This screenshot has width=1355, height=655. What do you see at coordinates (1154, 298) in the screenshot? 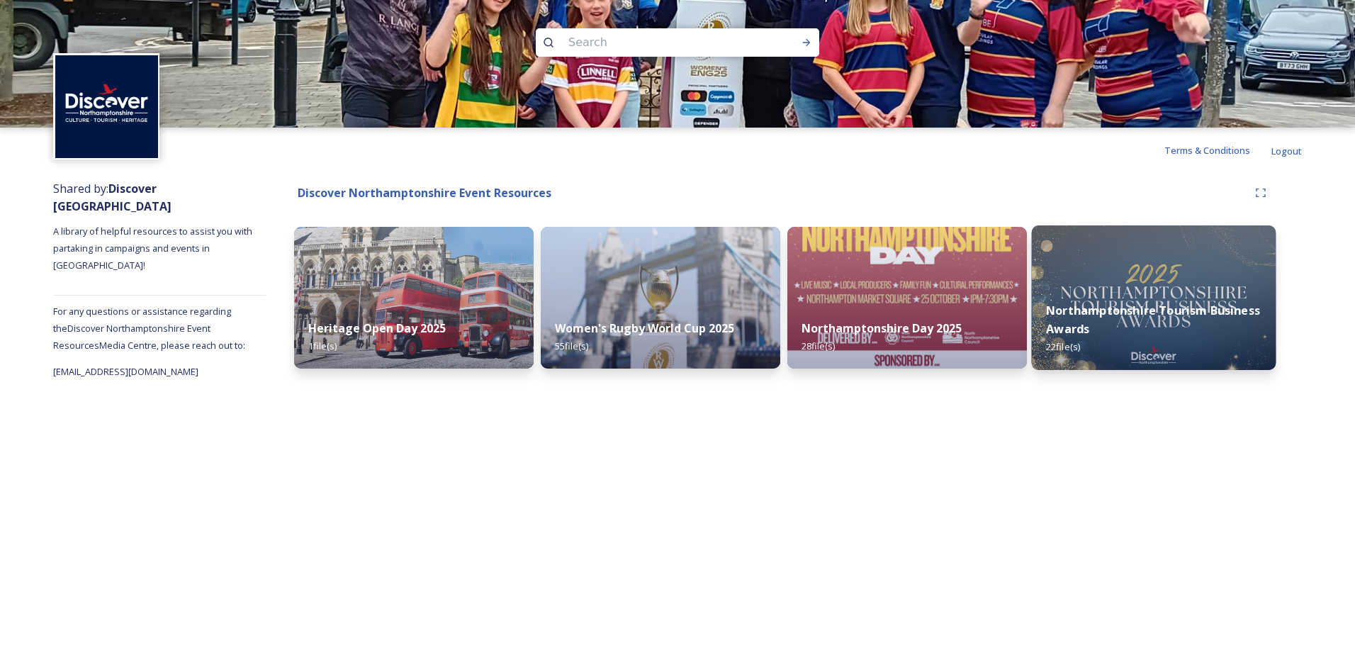
I see `img: 45fbea6a-6b0d-4cca-a16d-aebba4b35ecc.jpg` at bounding box center [1154, 298].